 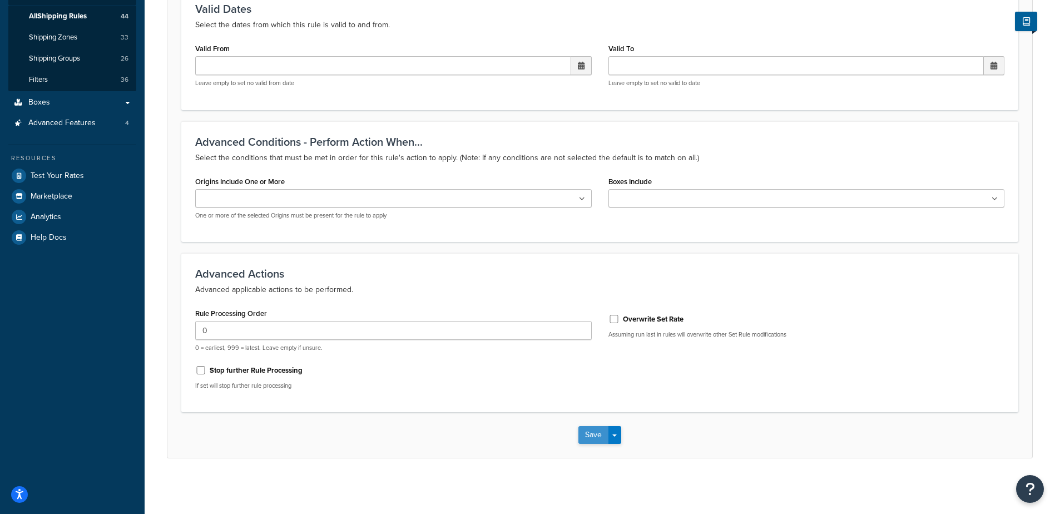 I want to click on a: Marketplace, so click(x=72, y=196).